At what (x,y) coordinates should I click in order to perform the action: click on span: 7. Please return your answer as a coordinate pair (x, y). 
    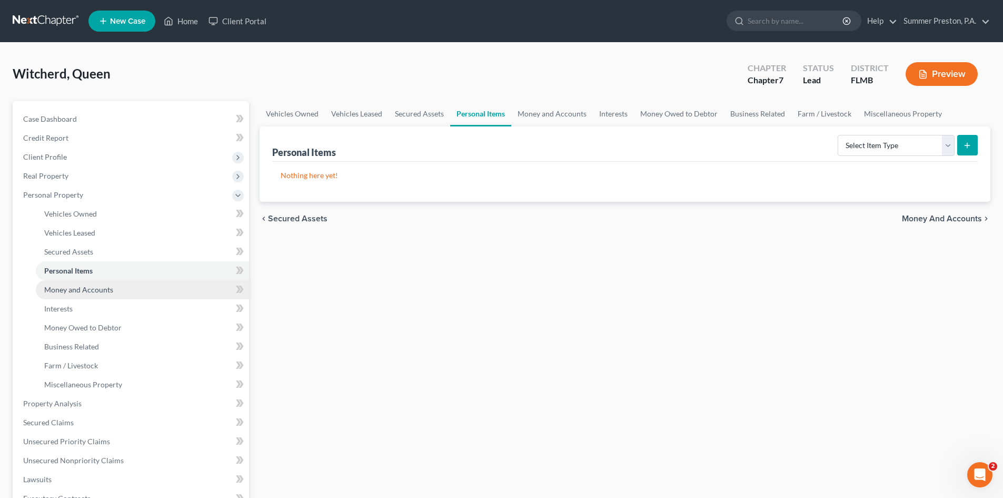
    Looking at the image, I should click on (781, 80).